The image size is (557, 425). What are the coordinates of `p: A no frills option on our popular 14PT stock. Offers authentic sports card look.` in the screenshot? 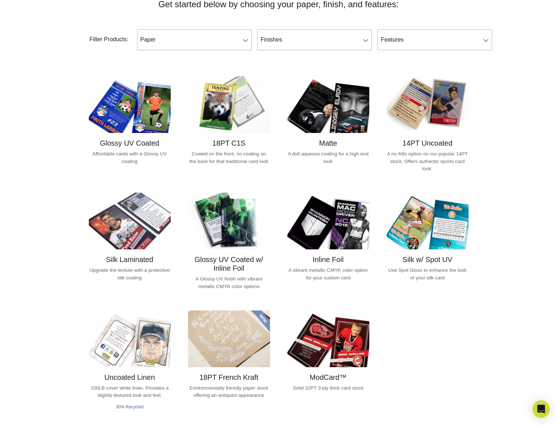 It's located at (427, 161).